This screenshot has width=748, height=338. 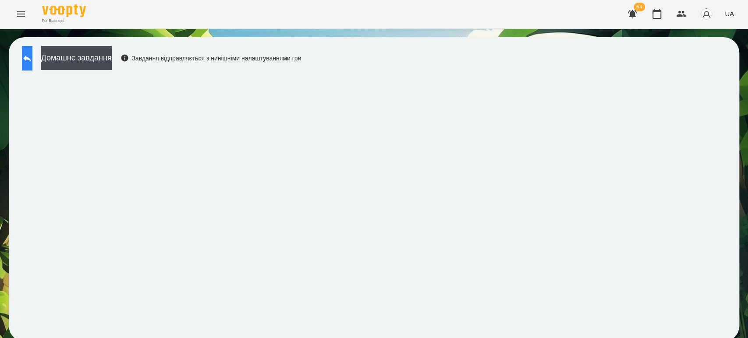 I want to click on img: avatar_s.png, so click(x=706, y=14).